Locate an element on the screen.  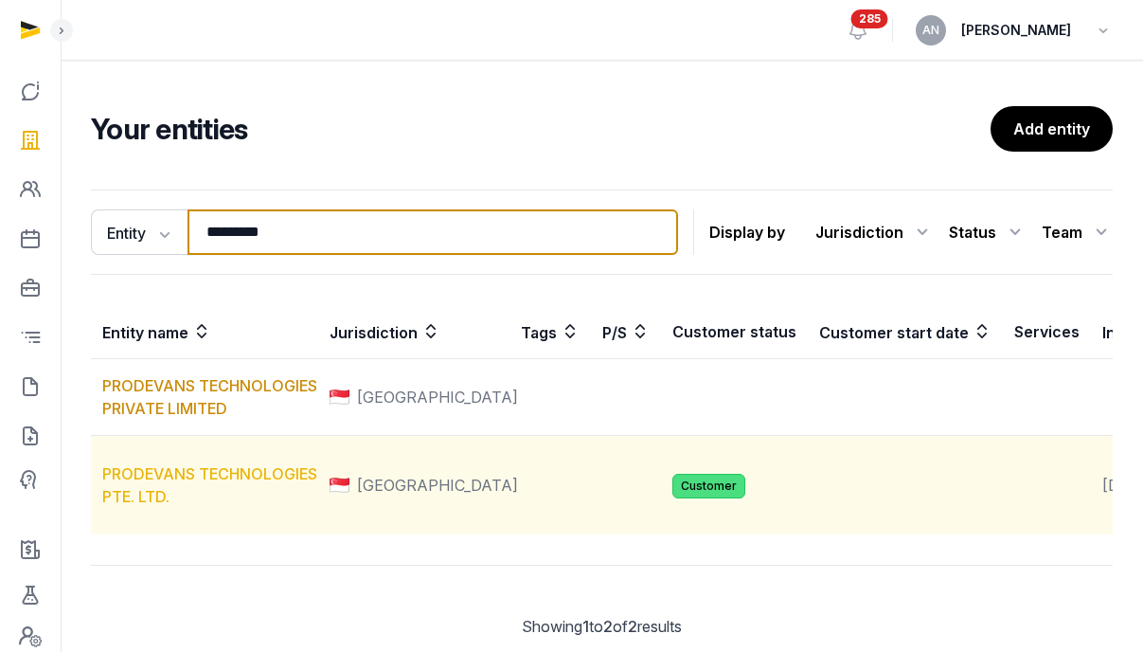
h2: Your entities is located at coordinates (541, 129).